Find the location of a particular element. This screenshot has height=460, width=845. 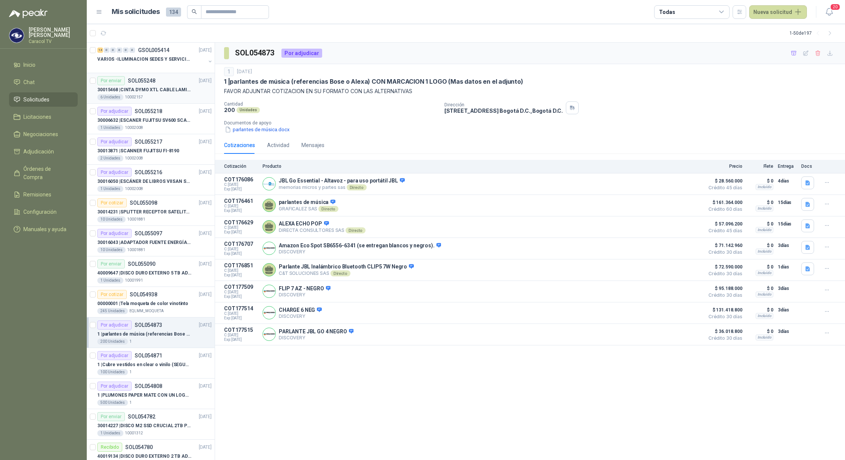

span: Órdenes de Compra is located at coordinates (47, 173).